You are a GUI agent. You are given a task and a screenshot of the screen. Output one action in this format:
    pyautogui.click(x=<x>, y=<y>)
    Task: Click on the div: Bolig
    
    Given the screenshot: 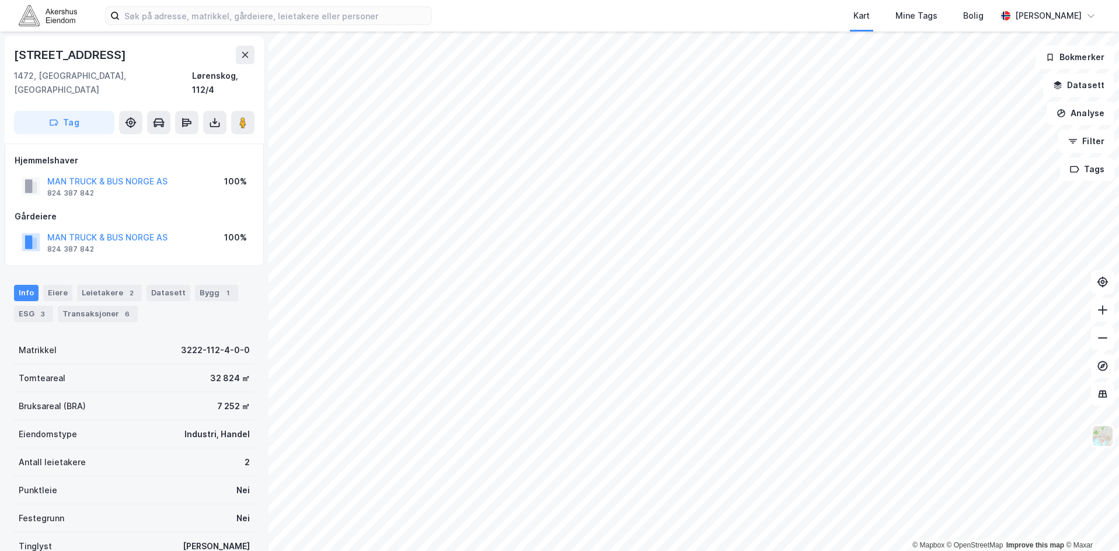 What is the action you would take?
    pyautogui.click(x=973, y=16)
    